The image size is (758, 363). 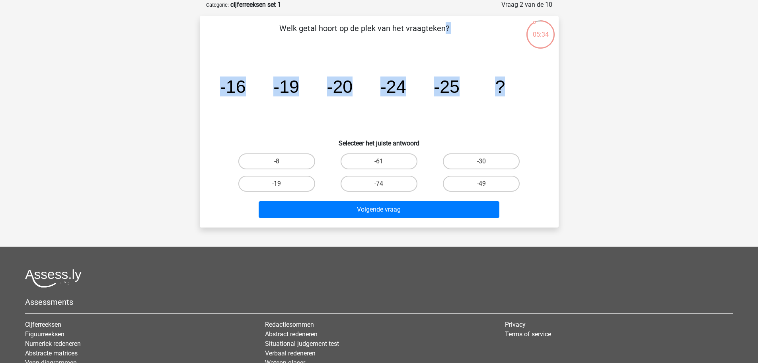 I want to click on a: Cijferreeksen, so click(x=43, y=324).